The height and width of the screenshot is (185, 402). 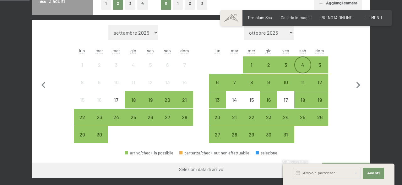 I want to click on a: Galleria immagini, so click(x=296, y=18).